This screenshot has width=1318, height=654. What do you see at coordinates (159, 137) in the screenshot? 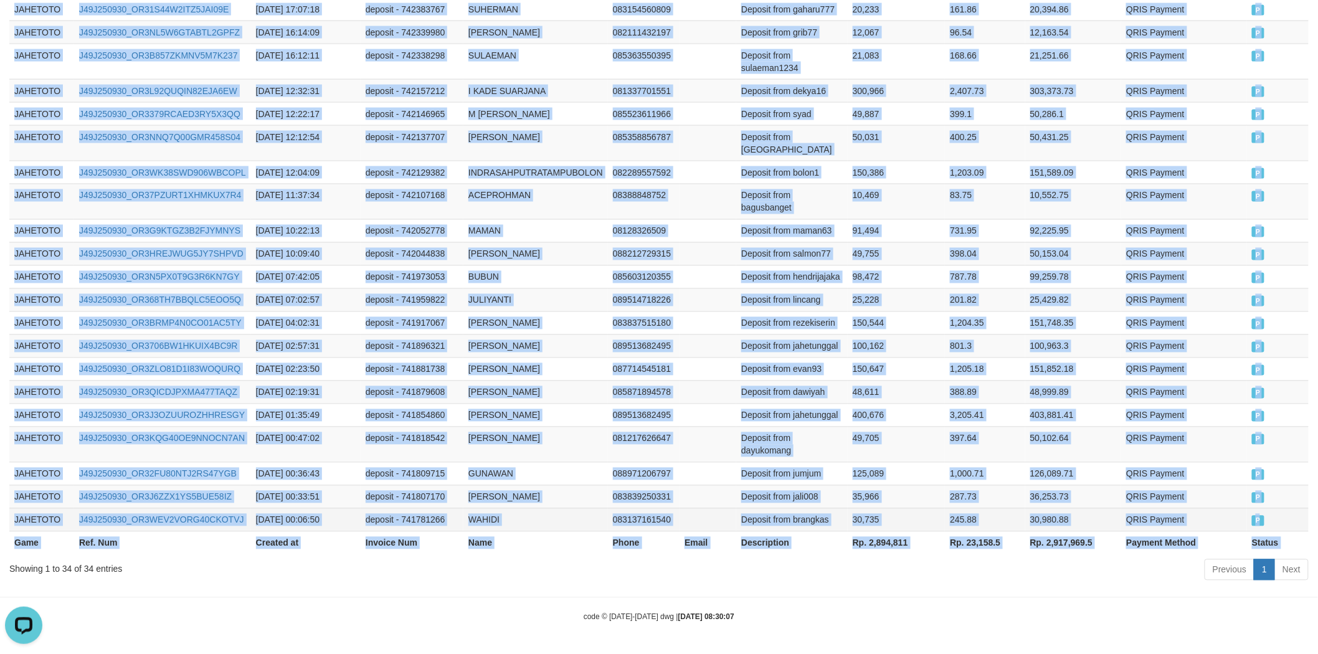
I see `a: J49J250930_OR3NNQ7Q00GMR458S04` at bounding box center [159, 137].